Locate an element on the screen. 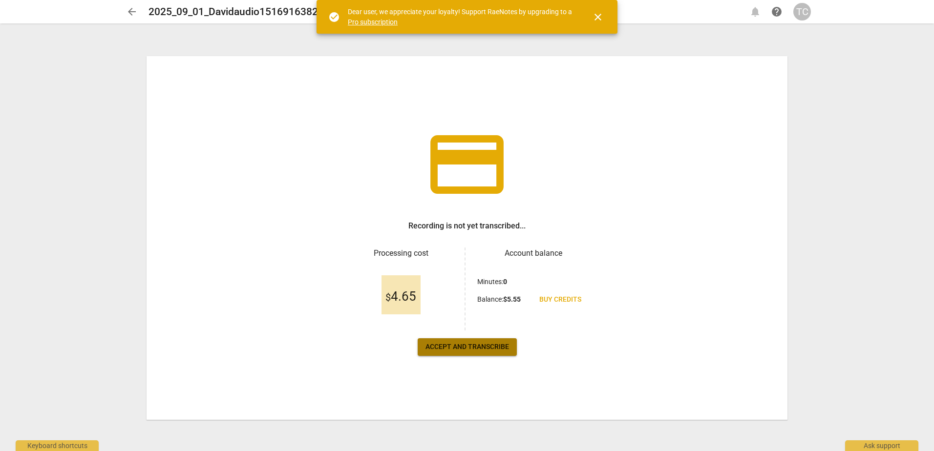 The width and height of the screenshot is (934, 451). span: close is located at coordinates (598, 17).